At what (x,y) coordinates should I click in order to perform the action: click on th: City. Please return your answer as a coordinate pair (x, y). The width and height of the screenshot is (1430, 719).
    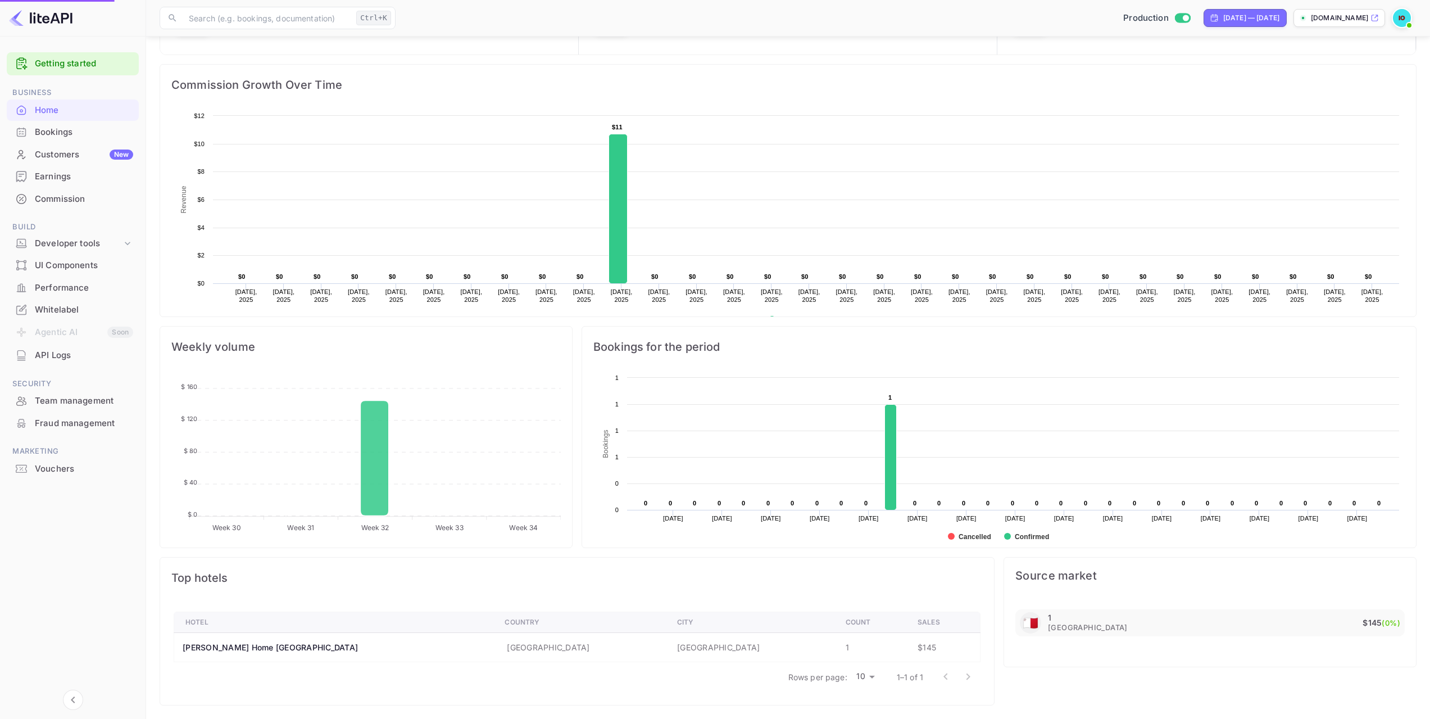
    Looking at the image, I should click on (752, 622).